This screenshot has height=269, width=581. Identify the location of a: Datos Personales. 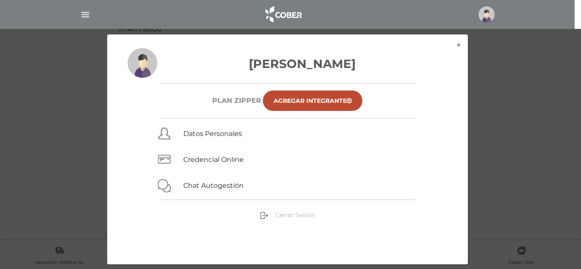
(213, 134).